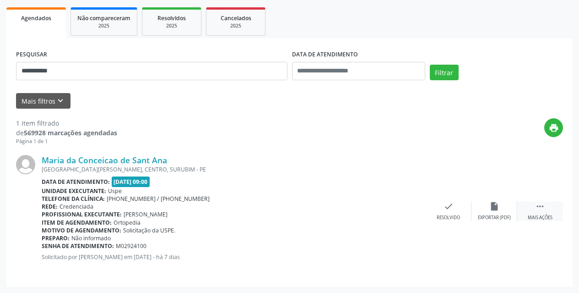 The height and width of the screenshot is (293, 579). I want to click on i: check, so click(449, 206).